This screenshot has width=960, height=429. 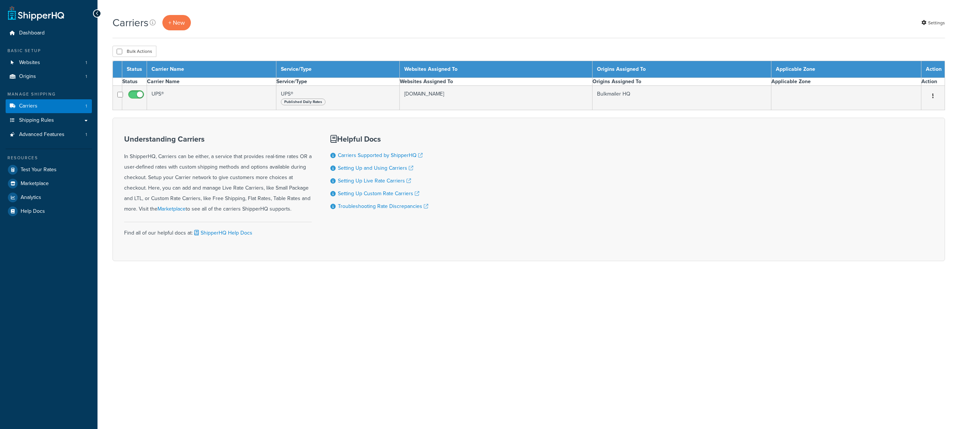 What do you see at coordinates (49, 120) in the screenshot?
I see `li: Shipping Rules` at bounding box center [49, 120].